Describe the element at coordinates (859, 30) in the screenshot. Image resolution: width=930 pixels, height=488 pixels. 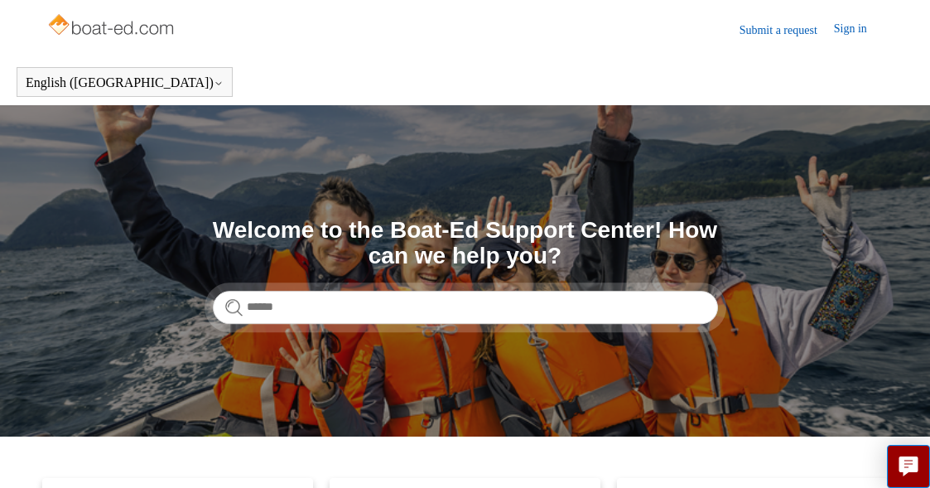
I see `a: Sign in` at that location.